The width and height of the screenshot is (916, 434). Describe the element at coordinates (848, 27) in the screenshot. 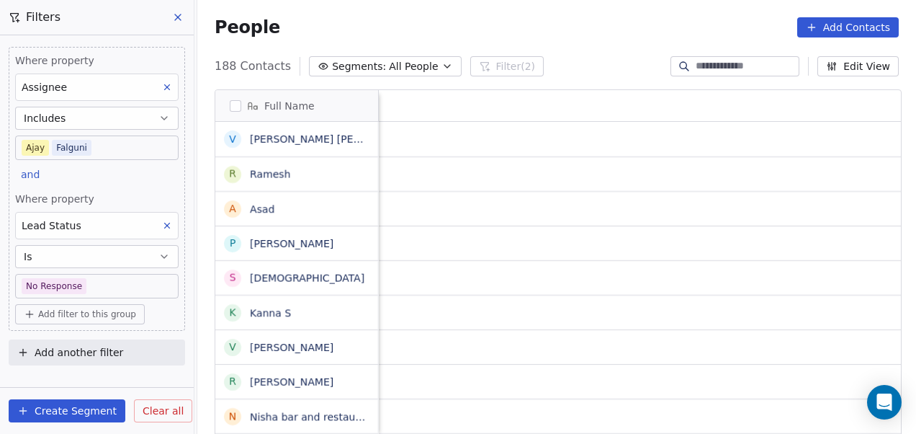

I see `button: Add Contacts` at that location.